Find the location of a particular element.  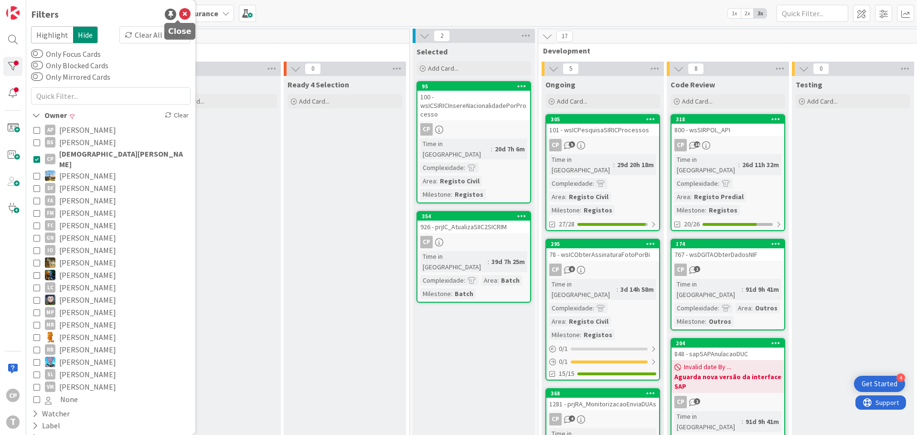

div: 95 is located at coordinates (474, 86).